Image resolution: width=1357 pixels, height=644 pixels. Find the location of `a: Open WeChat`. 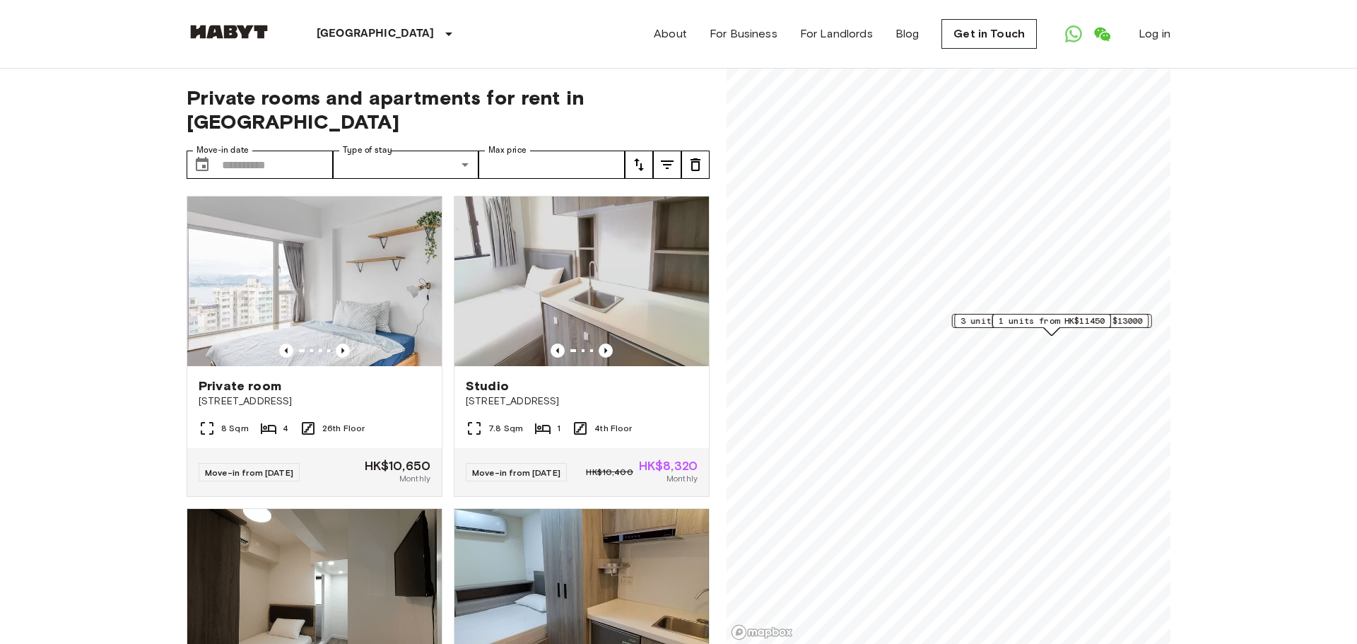

a: Open WeChat is located at coordinates (1102, 34).